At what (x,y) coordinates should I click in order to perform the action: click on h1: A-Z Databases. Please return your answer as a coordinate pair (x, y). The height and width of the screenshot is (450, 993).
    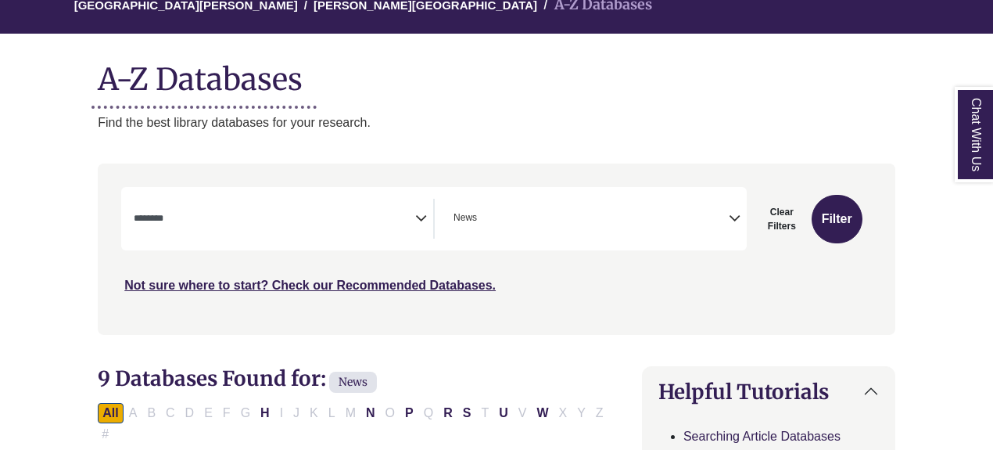
    Looking at the image, I should click on (497, 73).